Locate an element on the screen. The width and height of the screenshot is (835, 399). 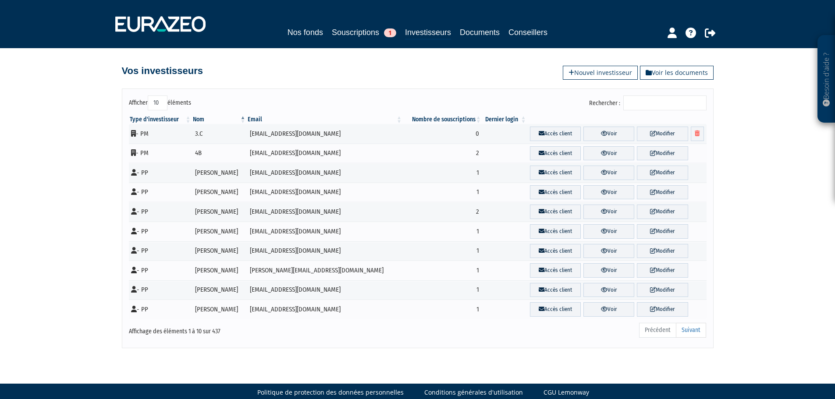
th: Email : activer pour trier la colonne par ordre croissant is located at coordinates (325, 120).